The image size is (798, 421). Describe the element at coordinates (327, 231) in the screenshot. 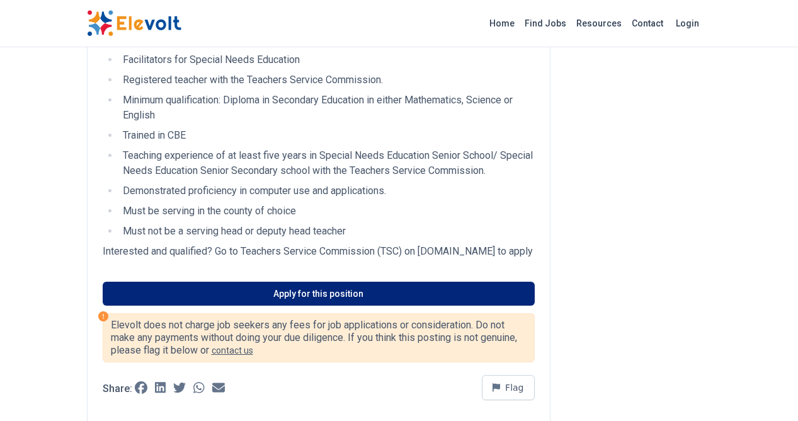

I see `li: Must not be a serving head or deputy head teacher` at that location.